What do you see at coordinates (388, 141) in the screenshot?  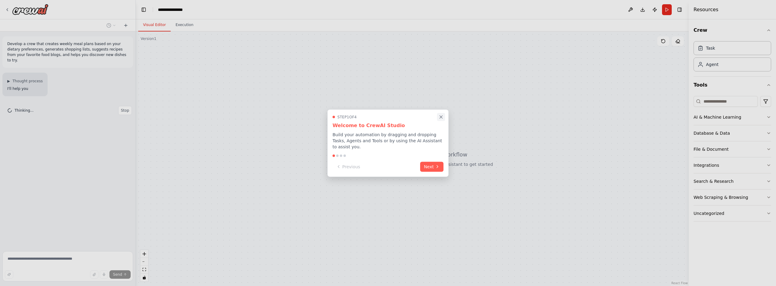 I see `p: Build your automation by dragging and dropping Tasks, Agents and Tools or by using the AI Assista...` at bounding box center [388, 141].